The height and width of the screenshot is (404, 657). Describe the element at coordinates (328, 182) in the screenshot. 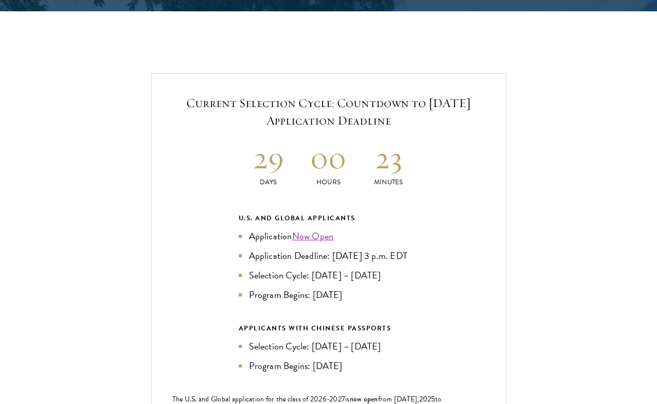

I see `p: Hours` at that location.